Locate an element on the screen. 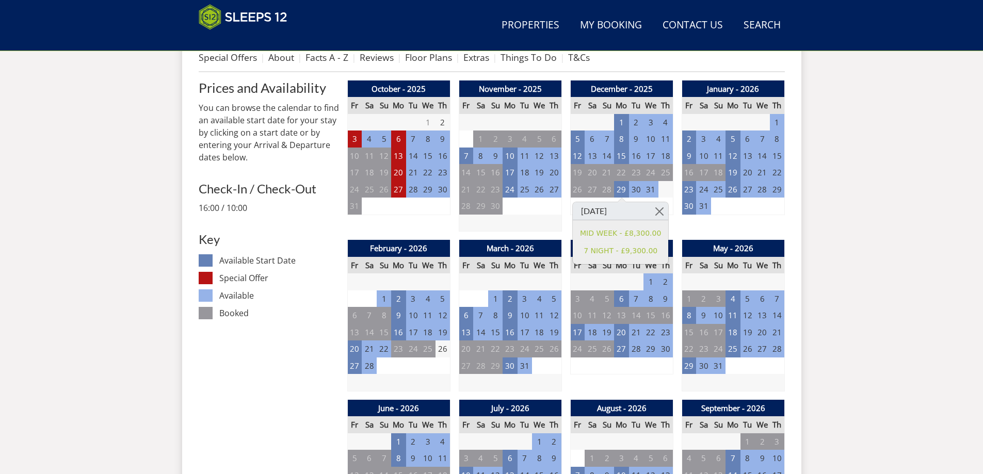  th: January - 2026 is located at coordinates (733, 89).